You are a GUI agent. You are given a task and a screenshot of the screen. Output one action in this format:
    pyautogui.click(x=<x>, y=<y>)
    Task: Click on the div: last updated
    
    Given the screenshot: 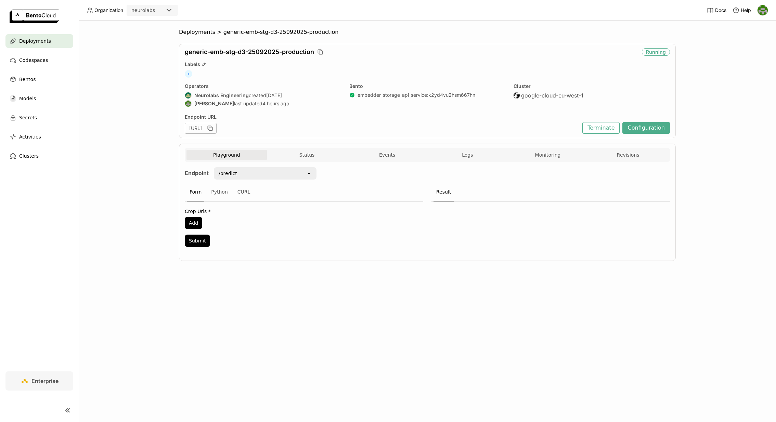 What is the action you would take?
    pyautogui.click(x=263, y=104)
    